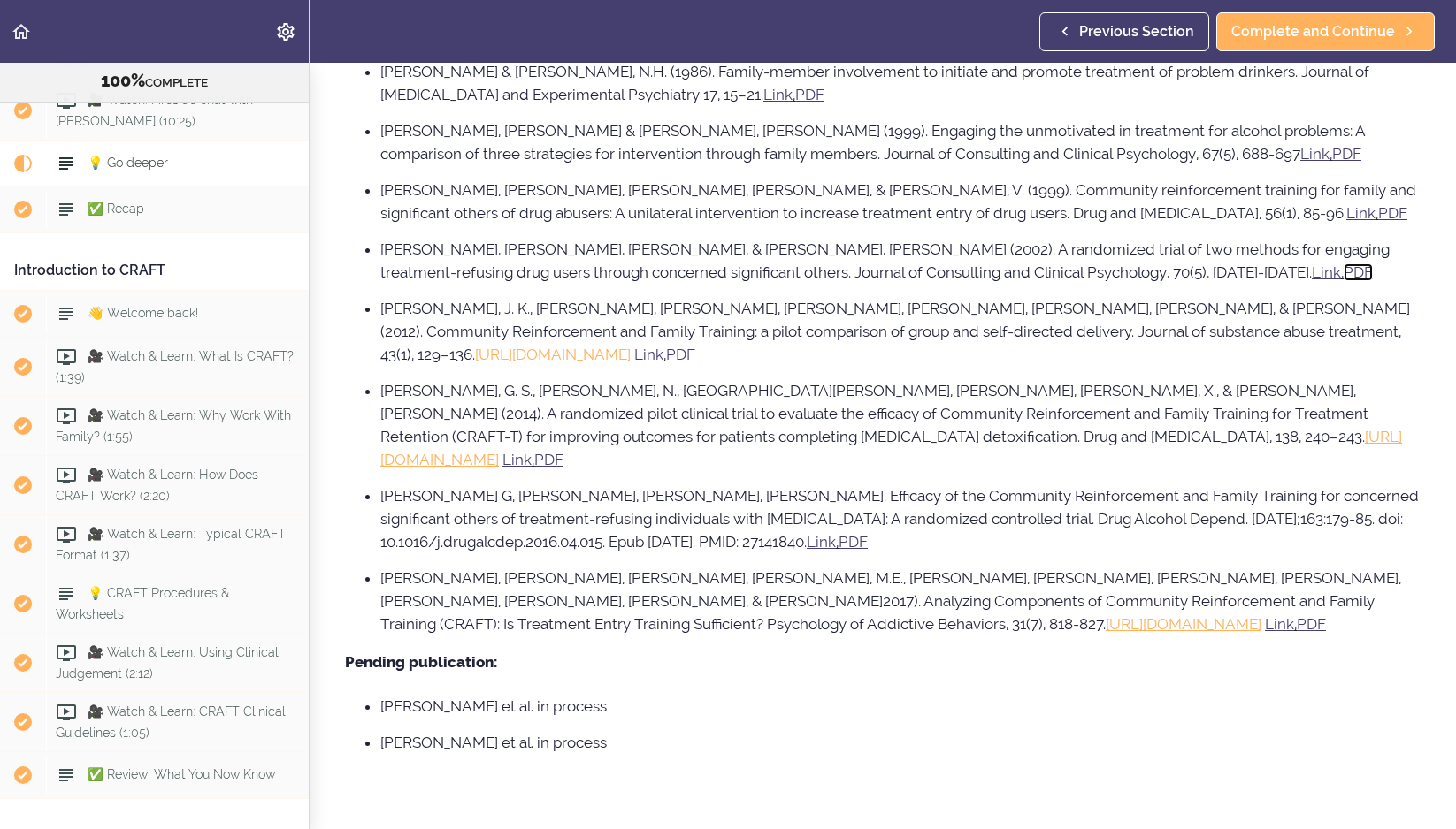  What do you see at coordinates (174, 366) in the screenshot?
I see `span: 🎥 Watch & Learn: What Is CRAFT? (1:39)` at bounding box center [174, 366].